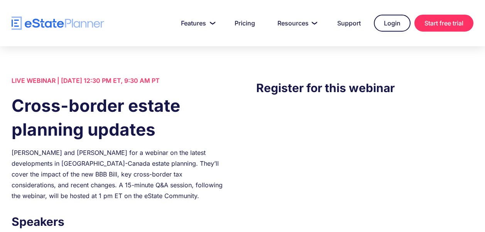 This screenshot has width=485, height=232. I want to click on a: Support, so click(349, 23).